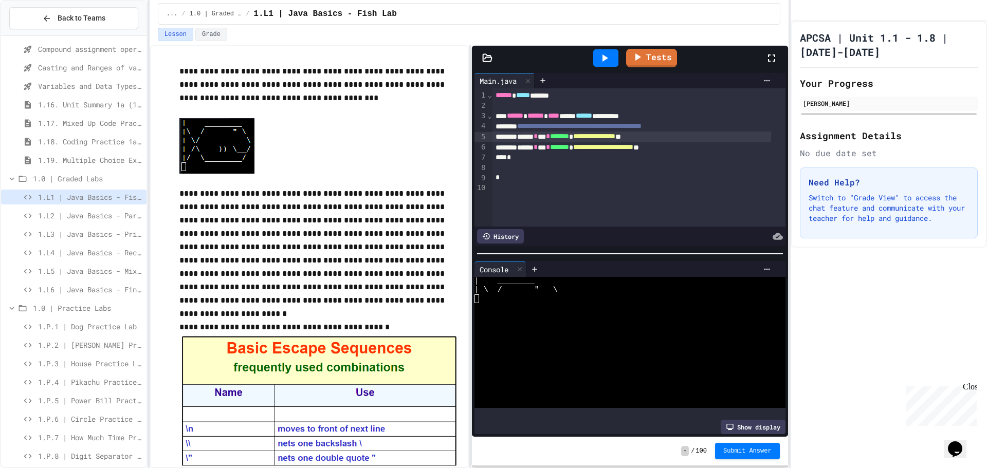 This screenshot has height=468, width=987. Describe the element at coordinates (73, 18) in the screenshot. I see `button: Back to Teams` at that location.